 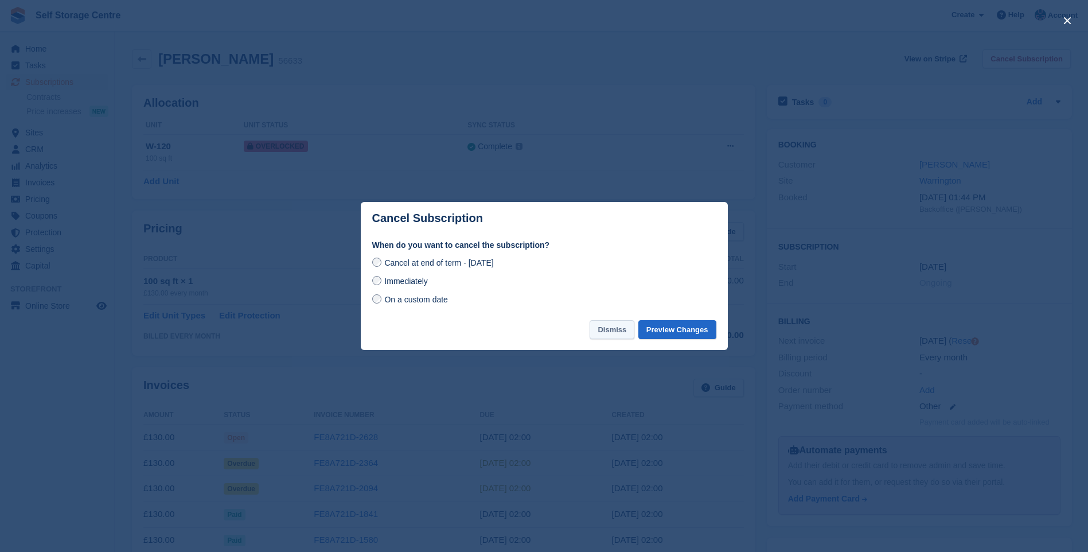 What do you see at coordinates (612, 329) in the screenshot?
I see `button: Dismiss` at bounding box center [612, 329].